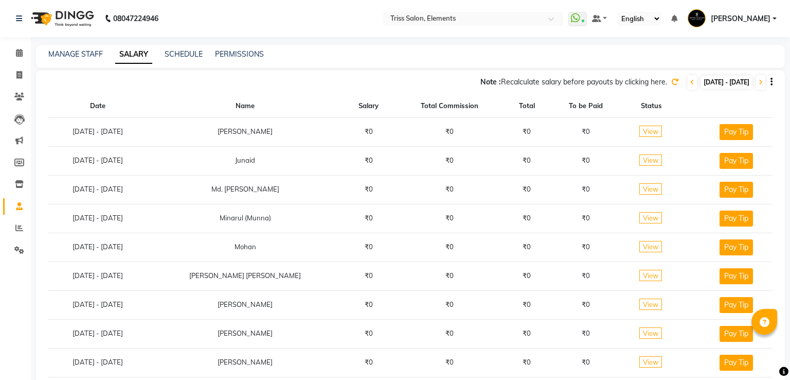  Describe the element at coordinates (449, 106) in the screenshot. I see `th: Total Commission` at that location.